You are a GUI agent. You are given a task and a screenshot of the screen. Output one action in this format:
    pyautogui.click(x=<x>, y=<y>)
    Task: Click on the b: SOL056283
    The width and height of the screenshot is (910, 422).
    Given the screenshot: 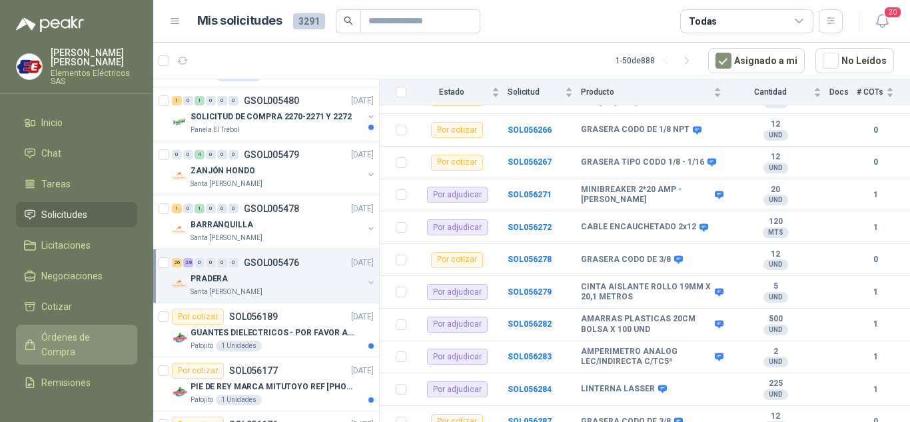 What is the action you would take?
    pyautogui.click(x=530, y=356)
    